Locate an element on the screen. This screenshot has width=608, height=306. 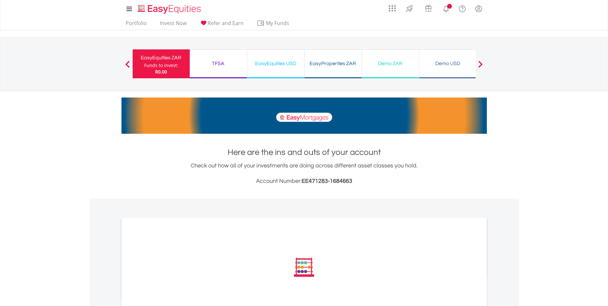
div: Demo ZAR is located at coordinates (390, 63).